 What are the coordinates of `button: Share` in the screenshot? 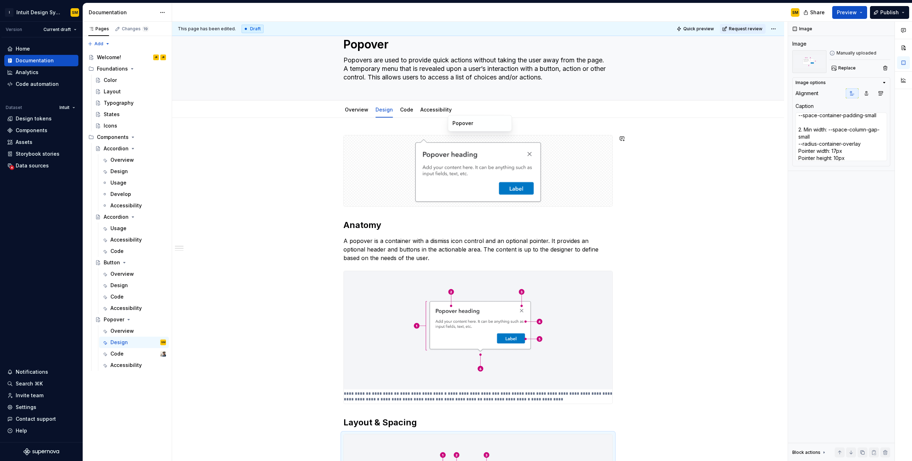 It's located at (814, 12).